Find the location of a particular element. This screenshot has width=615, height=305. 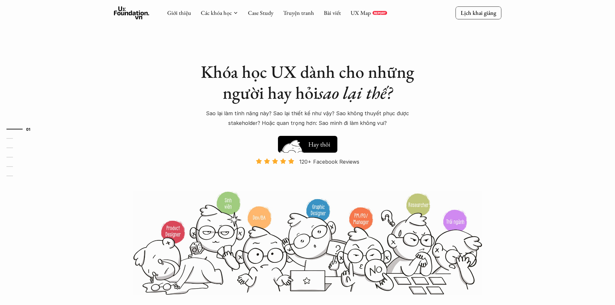

button: Hay thôi is located at coordinates (307, 144).